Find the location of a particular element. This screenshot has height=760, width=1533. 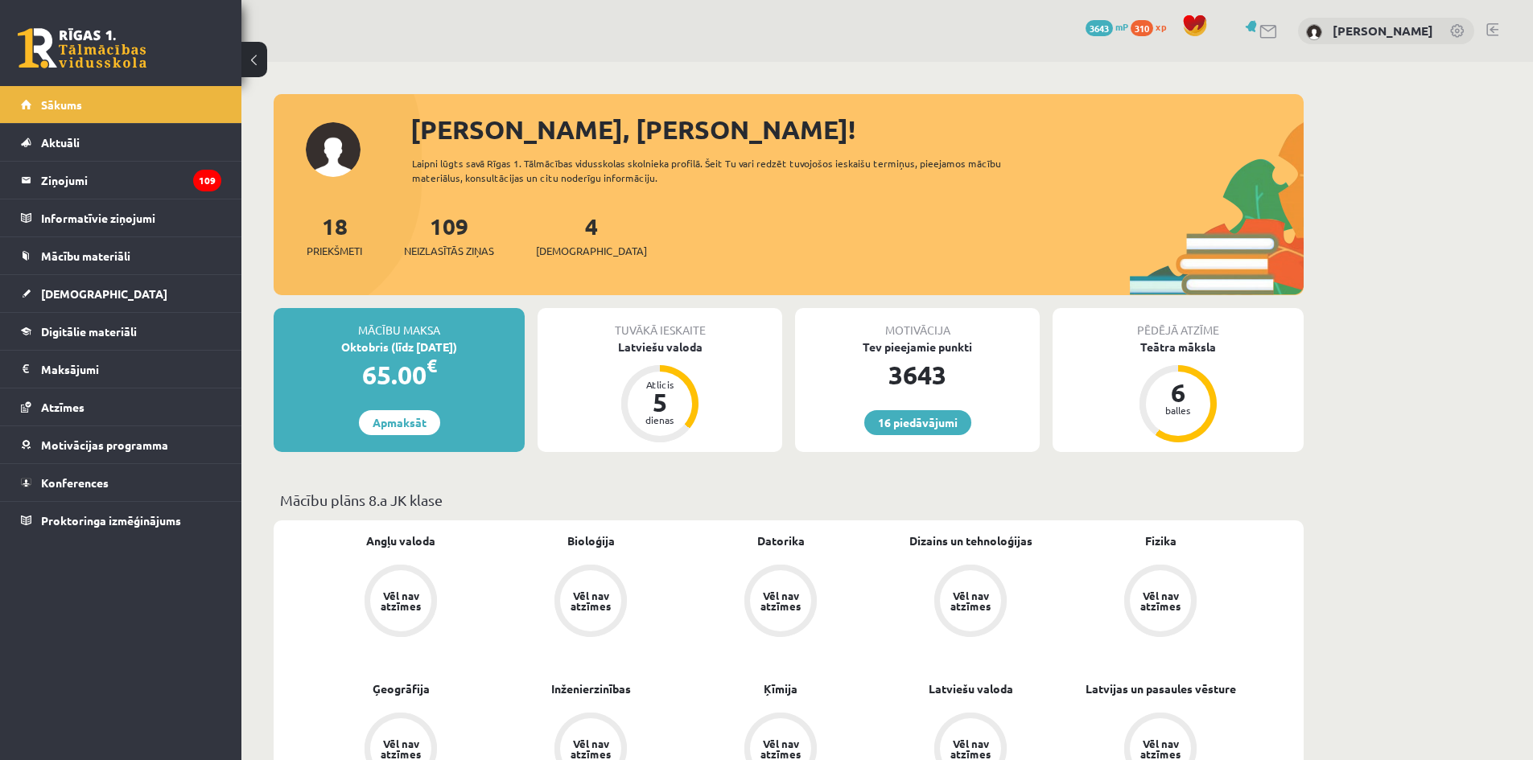

a: 109Neizlasītās ziņas is located at coordinates (449, 235).